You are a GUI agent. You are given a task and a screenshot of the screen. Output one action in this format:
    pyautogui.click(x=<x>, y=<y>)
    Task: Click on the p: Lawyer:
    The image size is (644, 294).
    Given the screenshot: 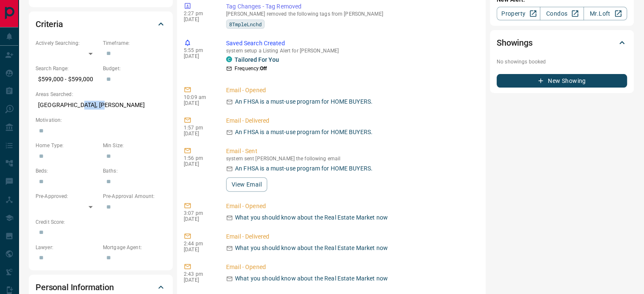 What is the action you would take?
    pyautogui.click(x=67, y=248)
    